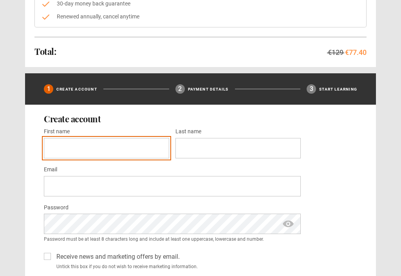  What do you see at coordinates (51, 170) in the screenshot?
I see `label: Email` at bounding box center [51, 170].